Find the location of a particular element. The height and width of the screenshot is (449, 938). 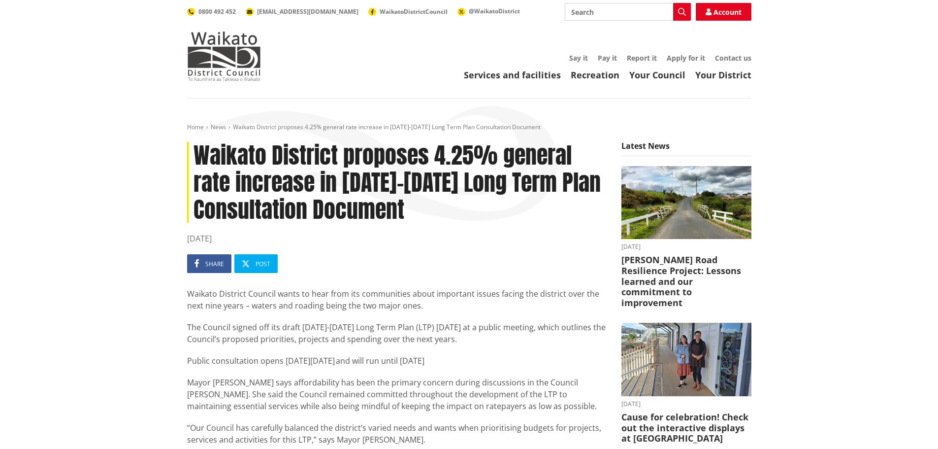

a: WaikatoDistrictCouncil is located at coordinates (408, 11).